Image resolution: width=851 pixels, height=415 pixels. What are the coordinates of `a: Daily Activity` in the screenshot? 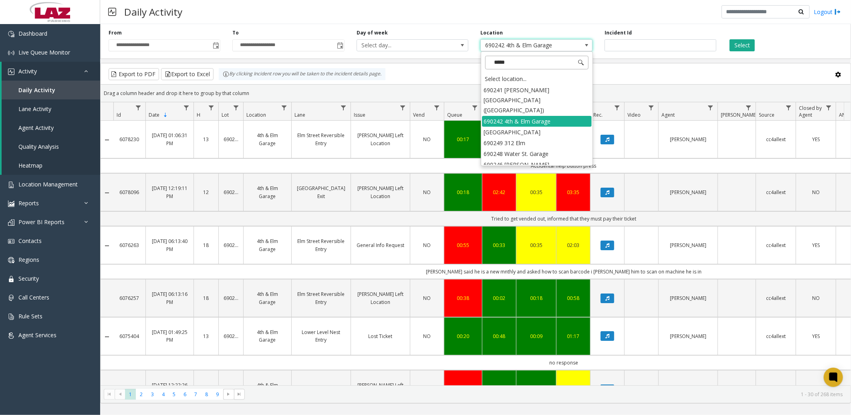 It's located at (51, 90).